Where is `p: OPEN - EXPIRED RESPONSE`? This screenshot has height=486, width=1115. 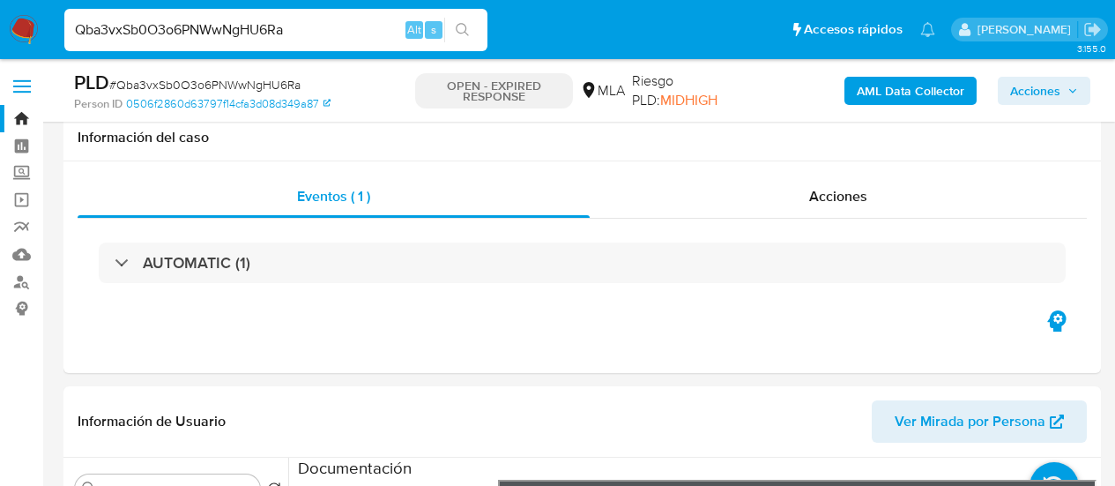
p: OPEN - EXPIRED RESPONSE is located at coordinates (493, 91).